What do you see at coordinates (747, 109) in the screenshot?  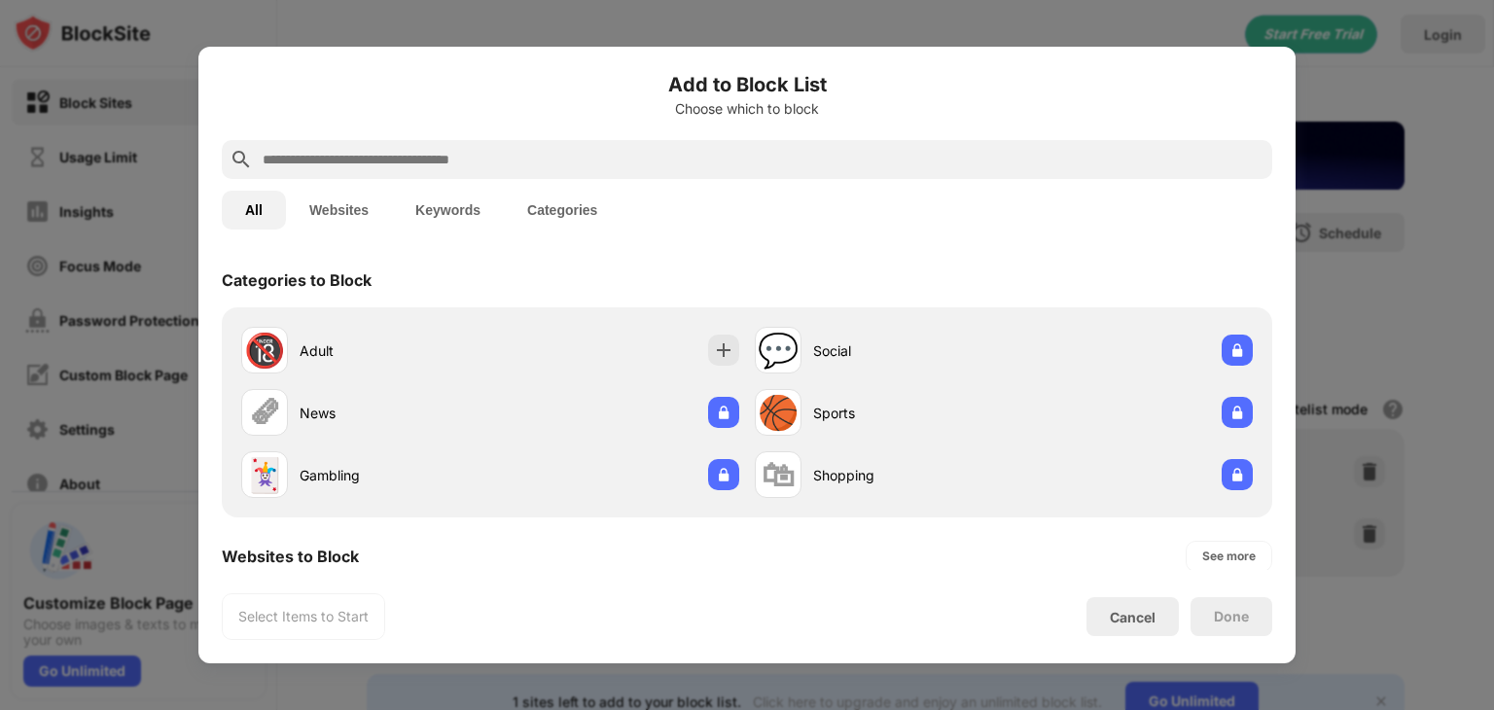 I see `div: Choose which to block` at bounding box center [747, 109].